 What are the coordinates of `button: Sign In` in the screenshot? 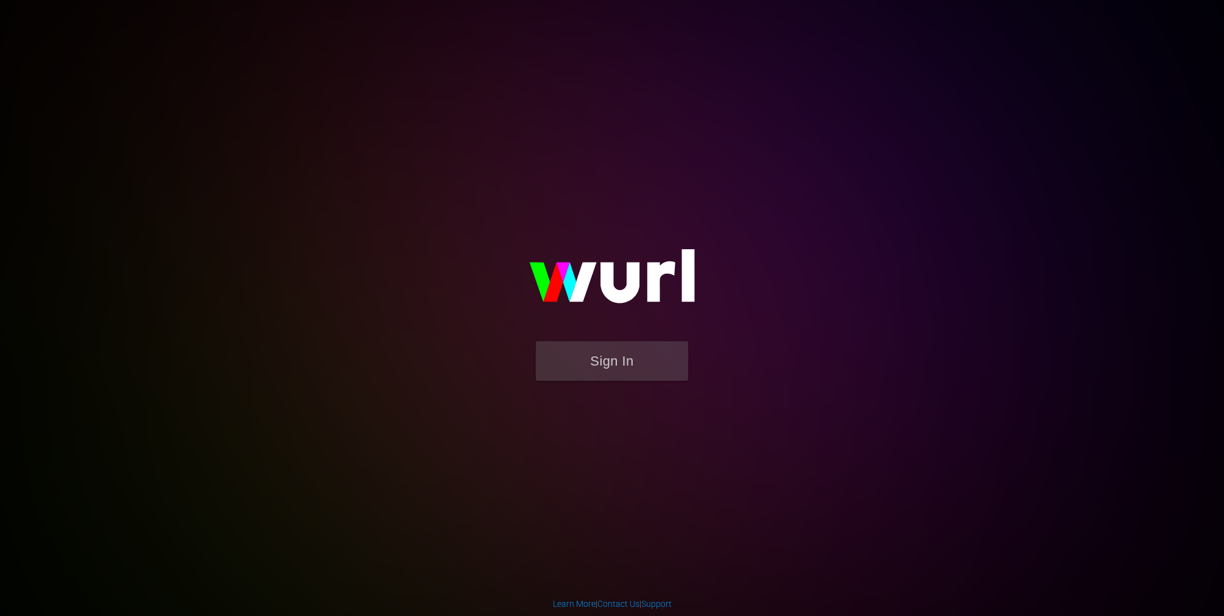 It's located at (612, 361).